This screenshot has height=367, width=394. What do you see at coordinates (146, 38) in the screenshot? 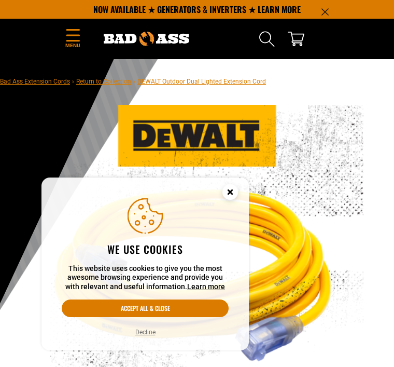
I see `img: Bad Ass Extension Cords` at bounding box center [146, 38].